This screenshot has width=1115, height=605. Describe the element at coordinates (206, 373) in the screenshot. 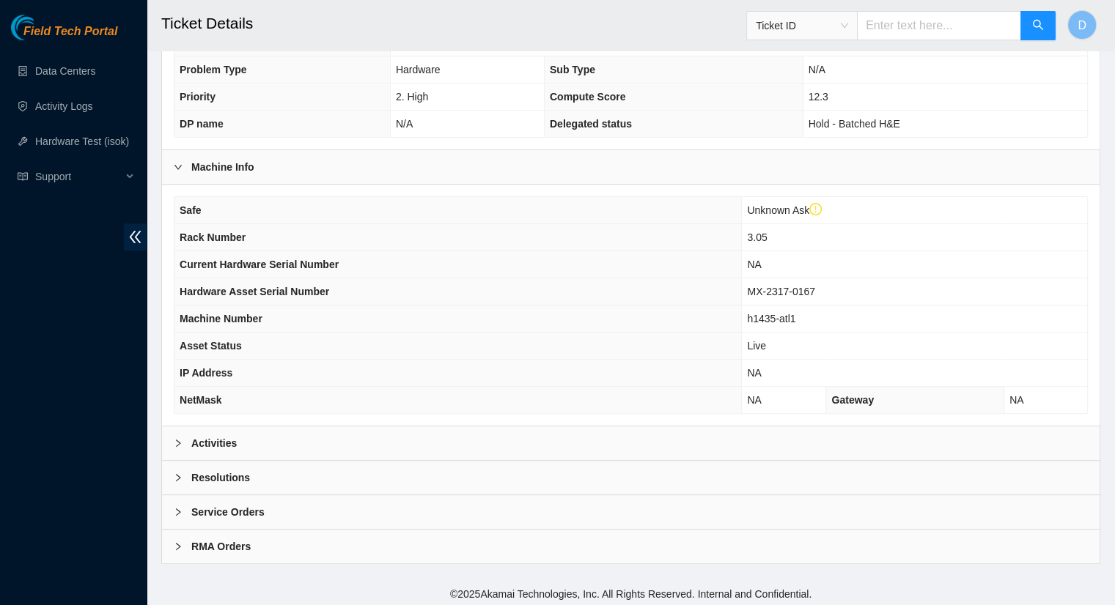

I see `span: IP Address` at that location.